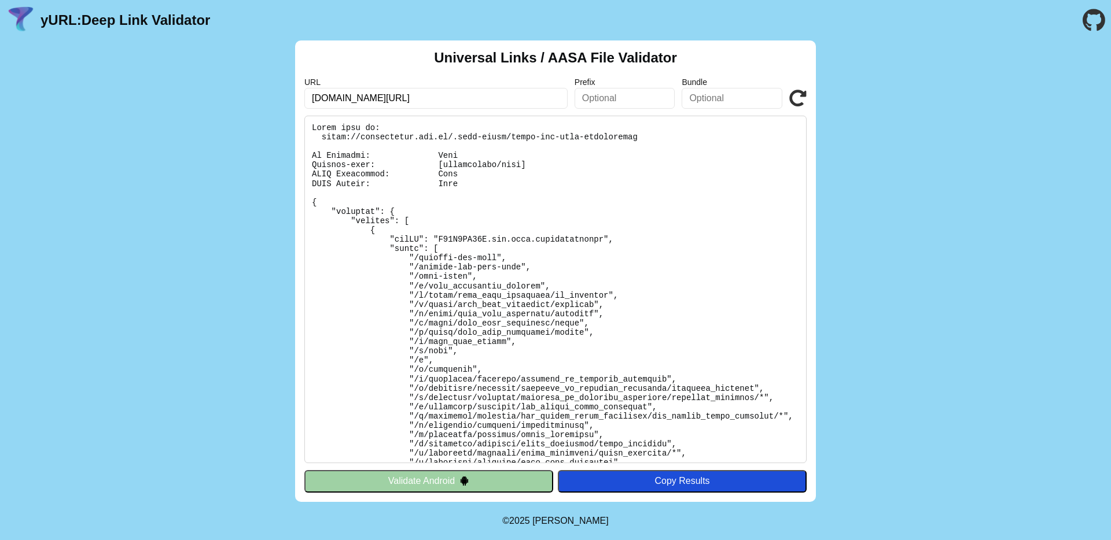 Image resolution: width=1111 pixels, height=540 pixels. Describe the element at coordinates (555, 58) in the screenshot. I see `h2: Universal Links / AASA File Validator` at that location.